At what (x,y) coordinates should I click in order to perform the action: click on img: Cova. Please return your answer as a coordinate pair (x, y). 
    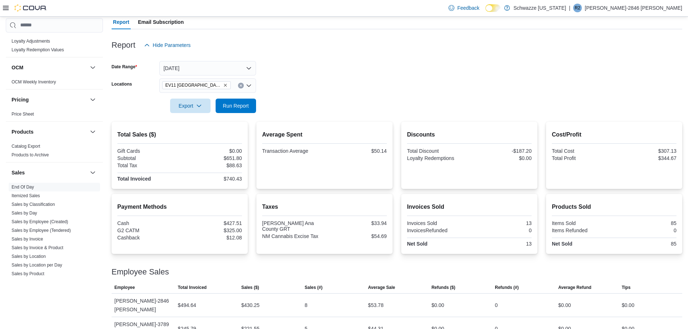
    Looking at the image, I should click on (31, 8).